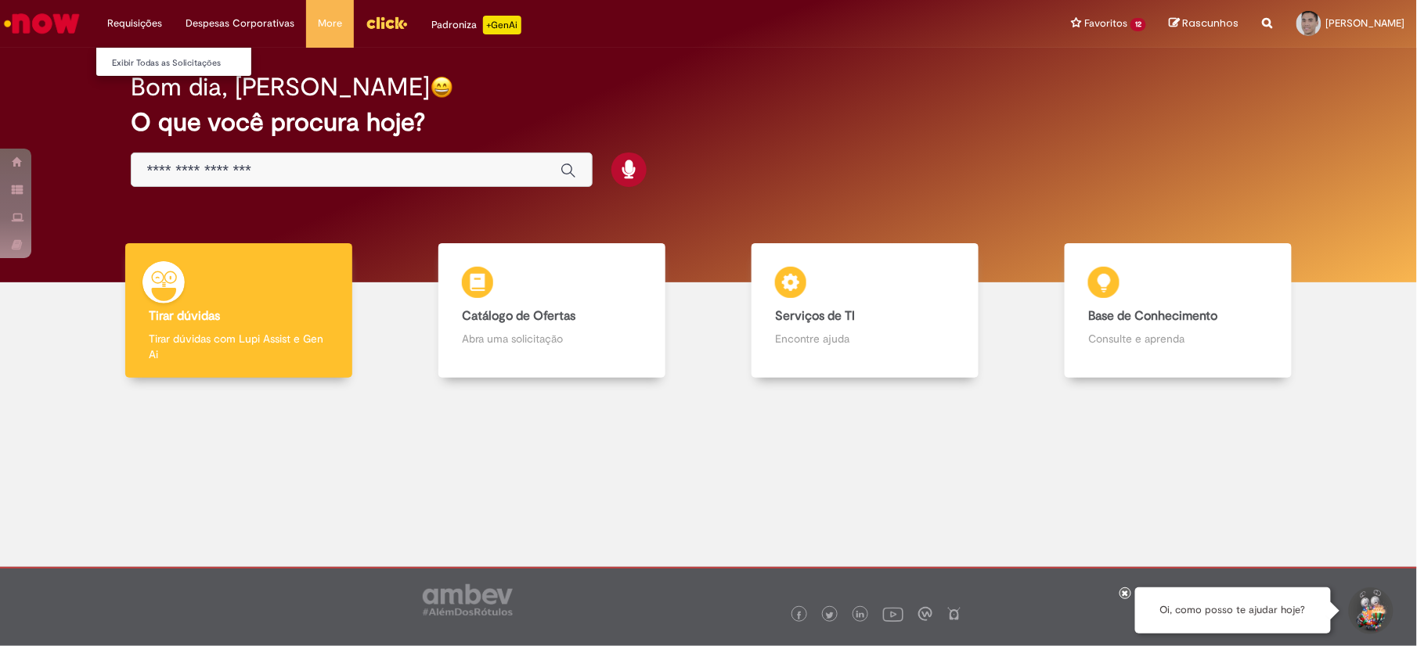 The height and width of the screenshot is (646, 1417). Describe the element at coordinates (238, 347) in the screenshot. I see `p: Tirar dúvidas com Lupi Assist e Gen Ai` at that location.